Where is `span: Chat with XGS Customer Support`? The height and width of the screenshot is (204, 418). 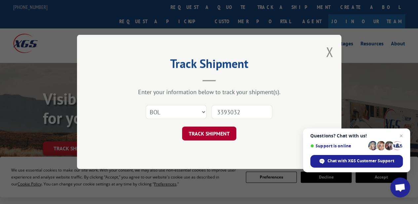
span: Chat with XGS Customer Support is located at coordinates (361, 161).